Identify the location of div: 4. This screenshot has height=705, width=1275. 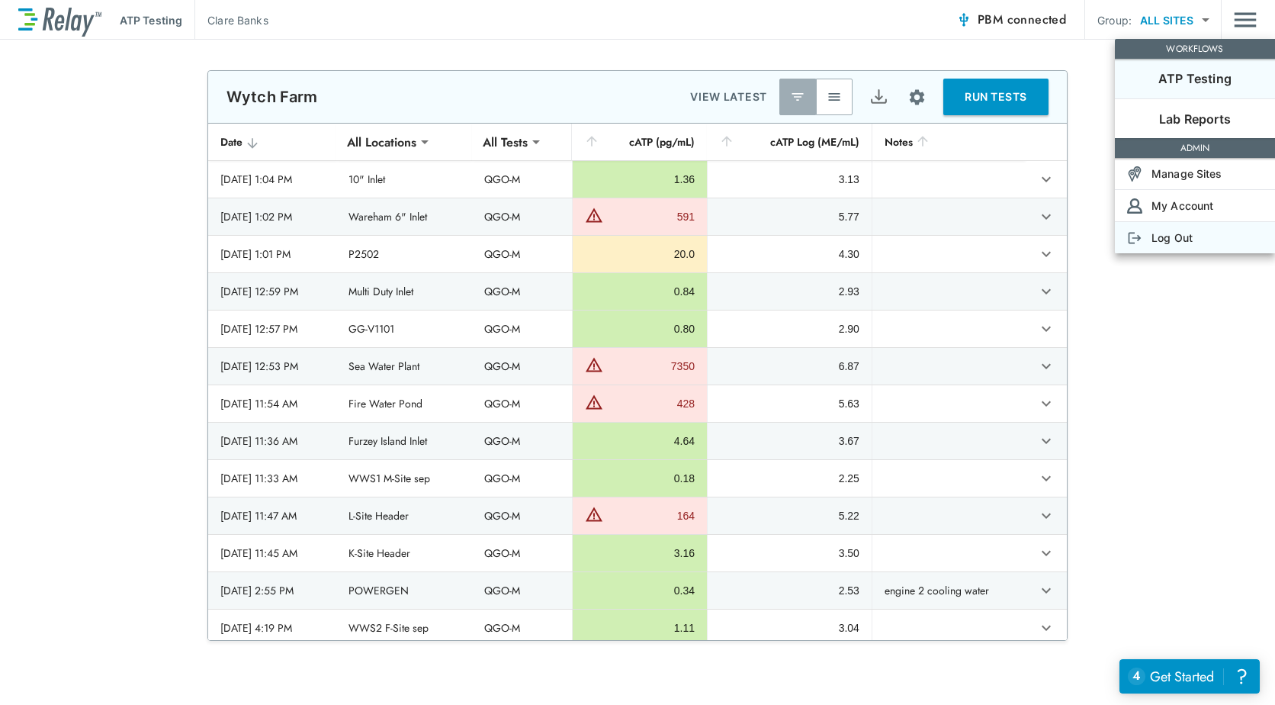
(17, 17).